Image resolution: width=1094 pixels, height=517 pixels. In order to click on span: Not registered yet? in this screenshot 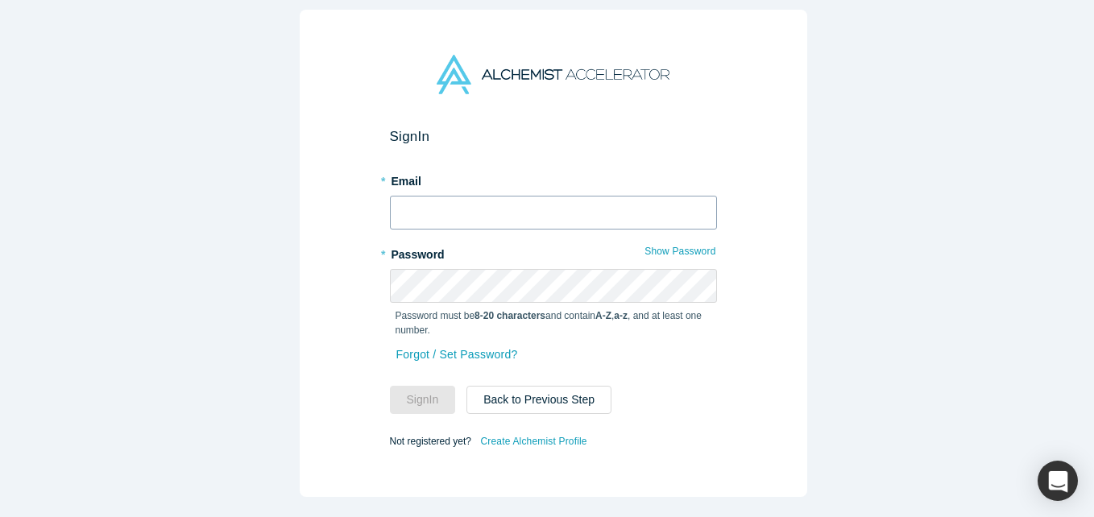, I will do `click(430, 442)`.